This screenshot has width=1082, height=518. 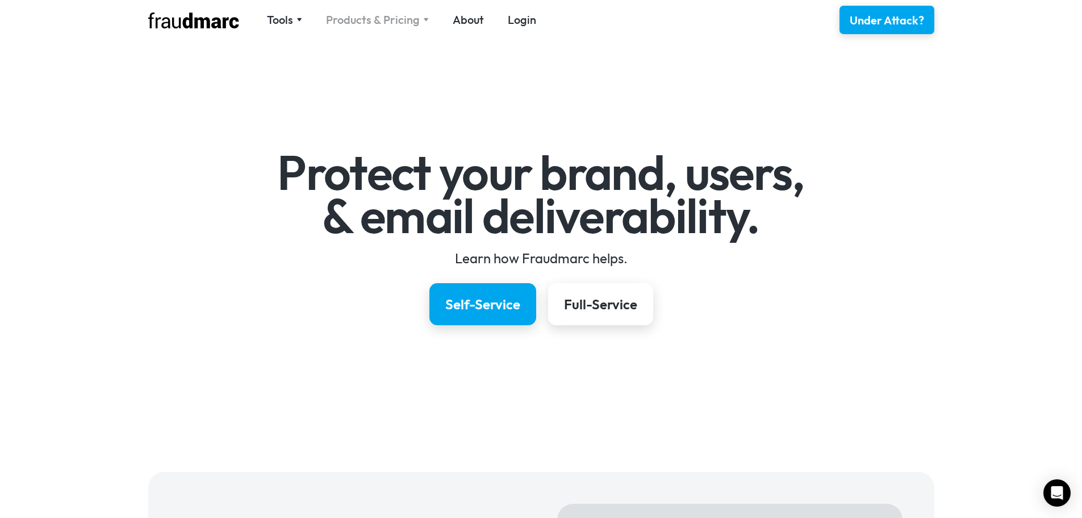 I want to click on a: Login, so click(x=522, y=20).